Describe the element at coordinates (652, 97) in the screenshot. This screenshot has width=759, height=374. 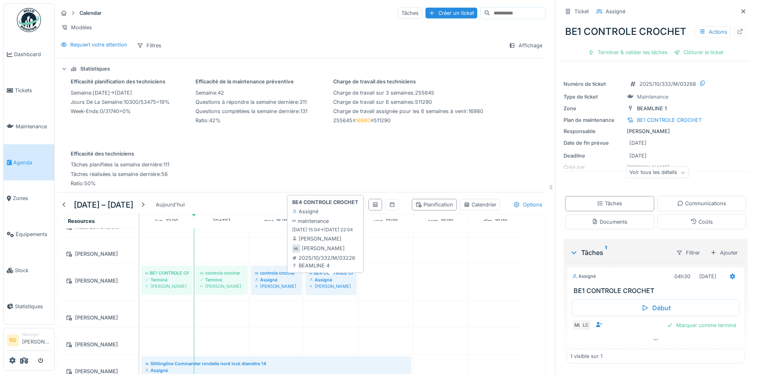
I see `div: Maintenance` at that location.